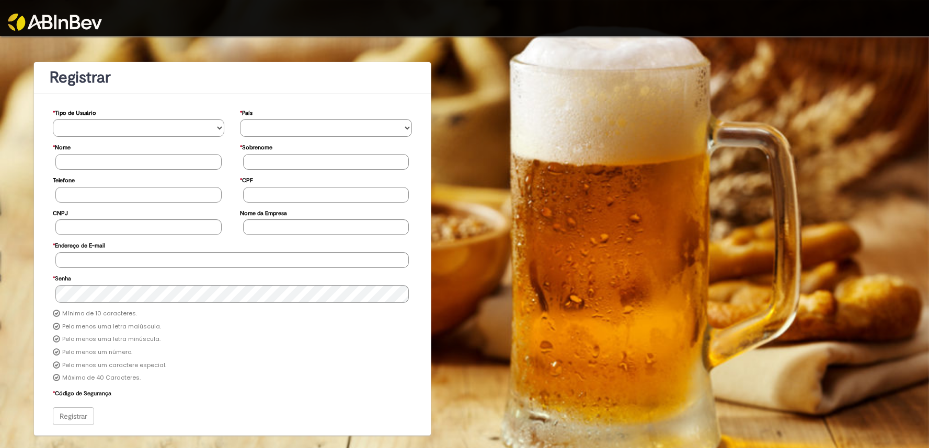  Describe the element at coordinates (256, 146) in the screenshot. I see `label: Sobrenome` at that location.